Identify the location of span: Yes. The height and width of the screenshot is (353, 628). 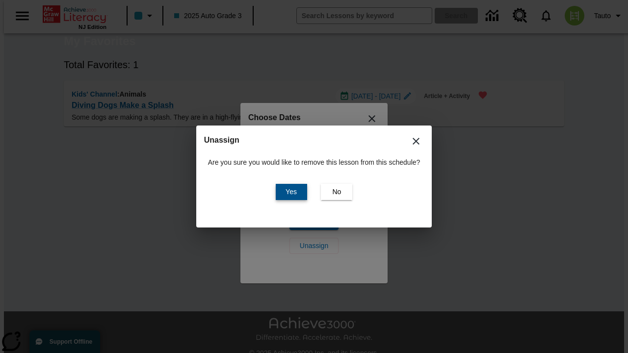
(291, 192).